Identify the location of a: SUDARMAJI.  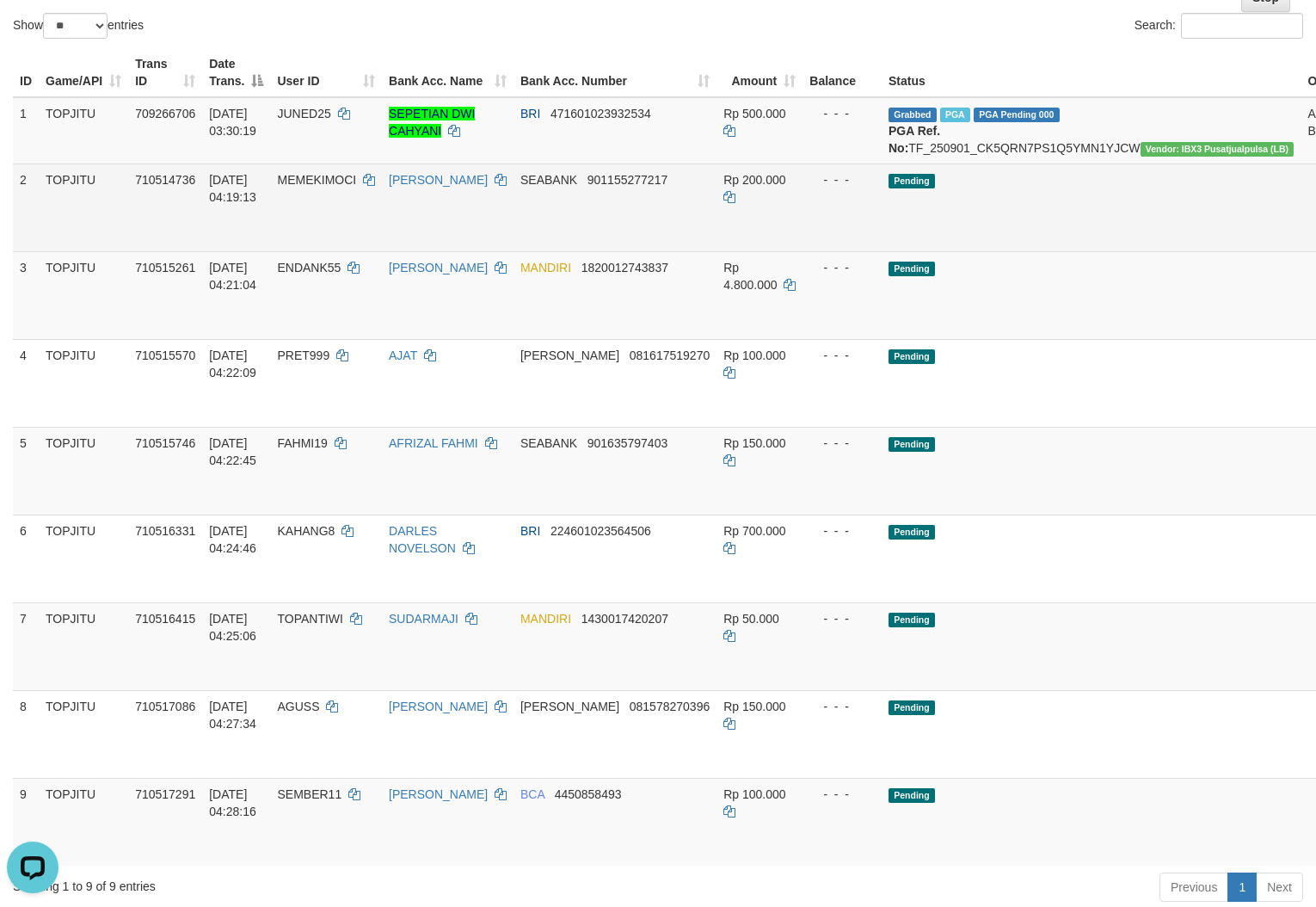
(423, 619).